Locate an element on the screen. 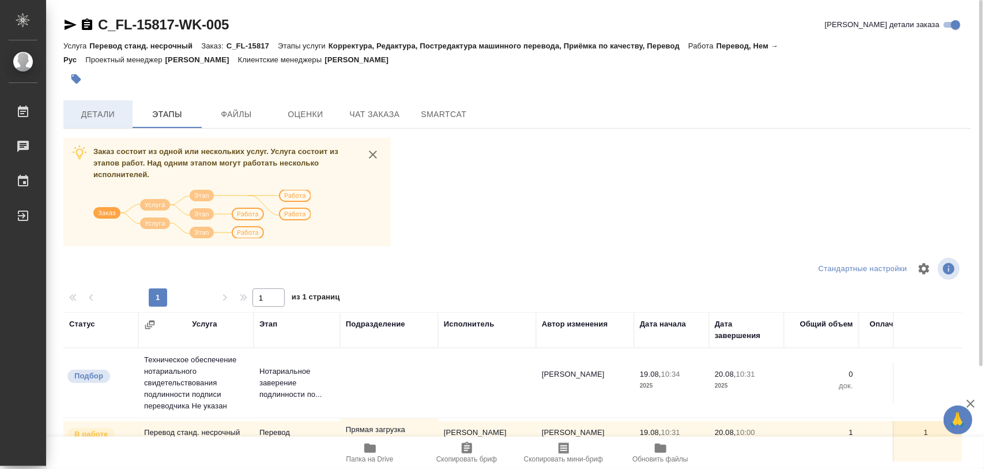 This screenshot has height=469, width=984. span: Оценки is located at coordinates (305, 114).